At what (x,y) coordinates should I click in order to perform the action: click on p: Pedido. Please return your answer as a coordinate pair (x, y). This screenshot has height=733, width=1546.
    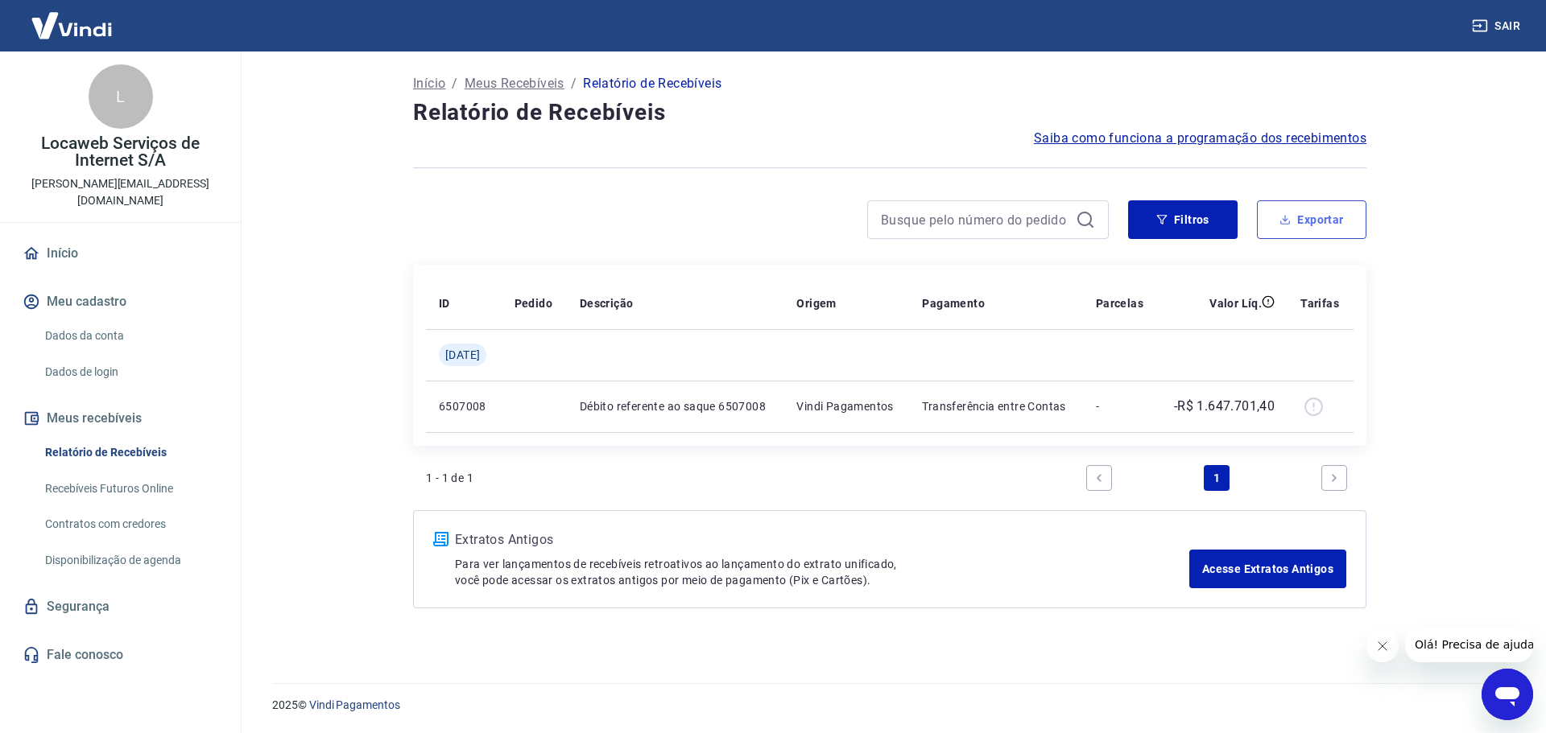
    Looking at the image, I should click on (533, 303).